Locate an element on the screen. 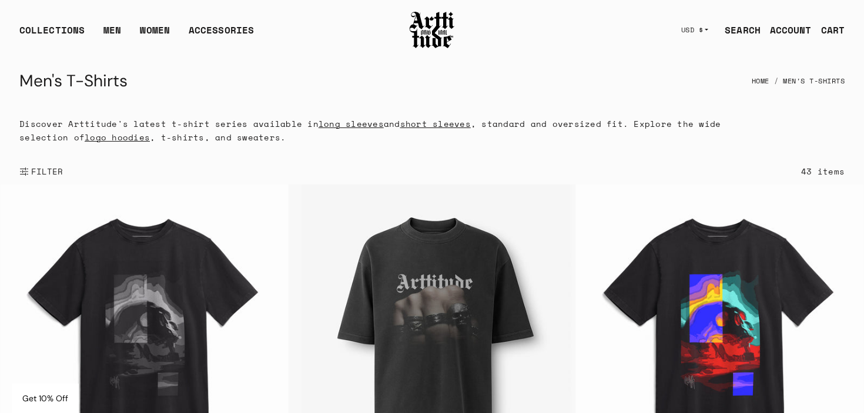 The image size is (864, 413). a: Open cart is located at coordinates (828, 30).